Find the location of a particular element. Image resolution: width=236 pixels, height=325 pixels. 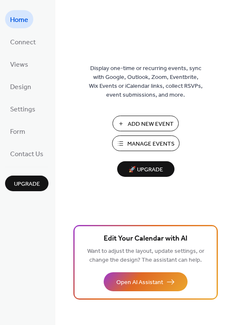

a: Connect is located at coordinates (23, 41).